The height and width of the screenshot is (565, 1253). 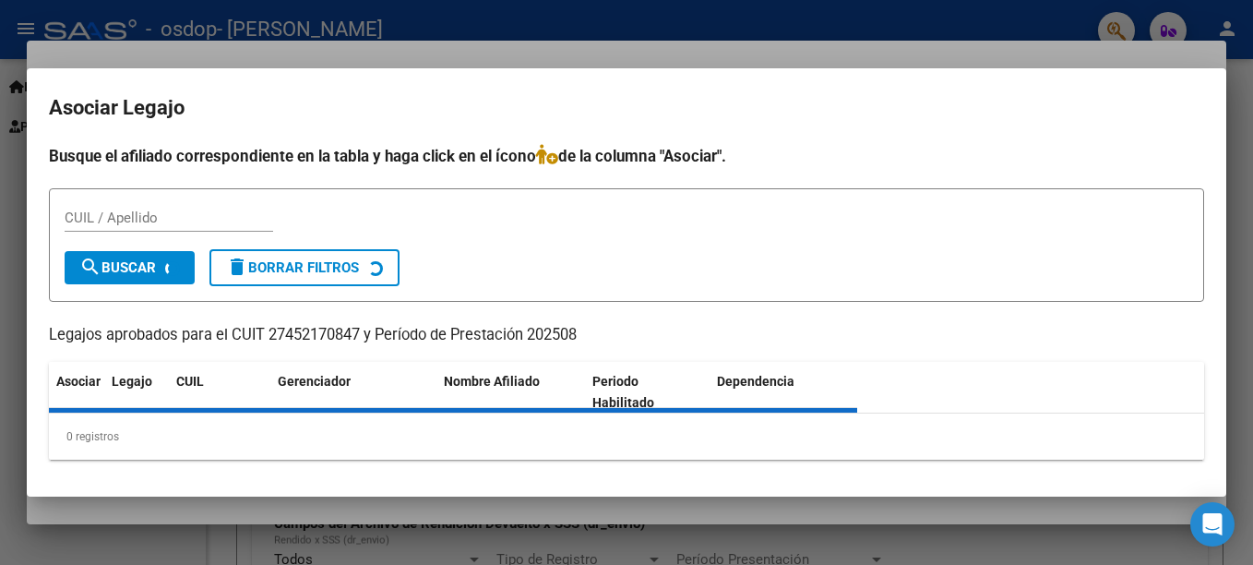 I want to click on span: Nombre Afiliado, so click(x=492, y=381).